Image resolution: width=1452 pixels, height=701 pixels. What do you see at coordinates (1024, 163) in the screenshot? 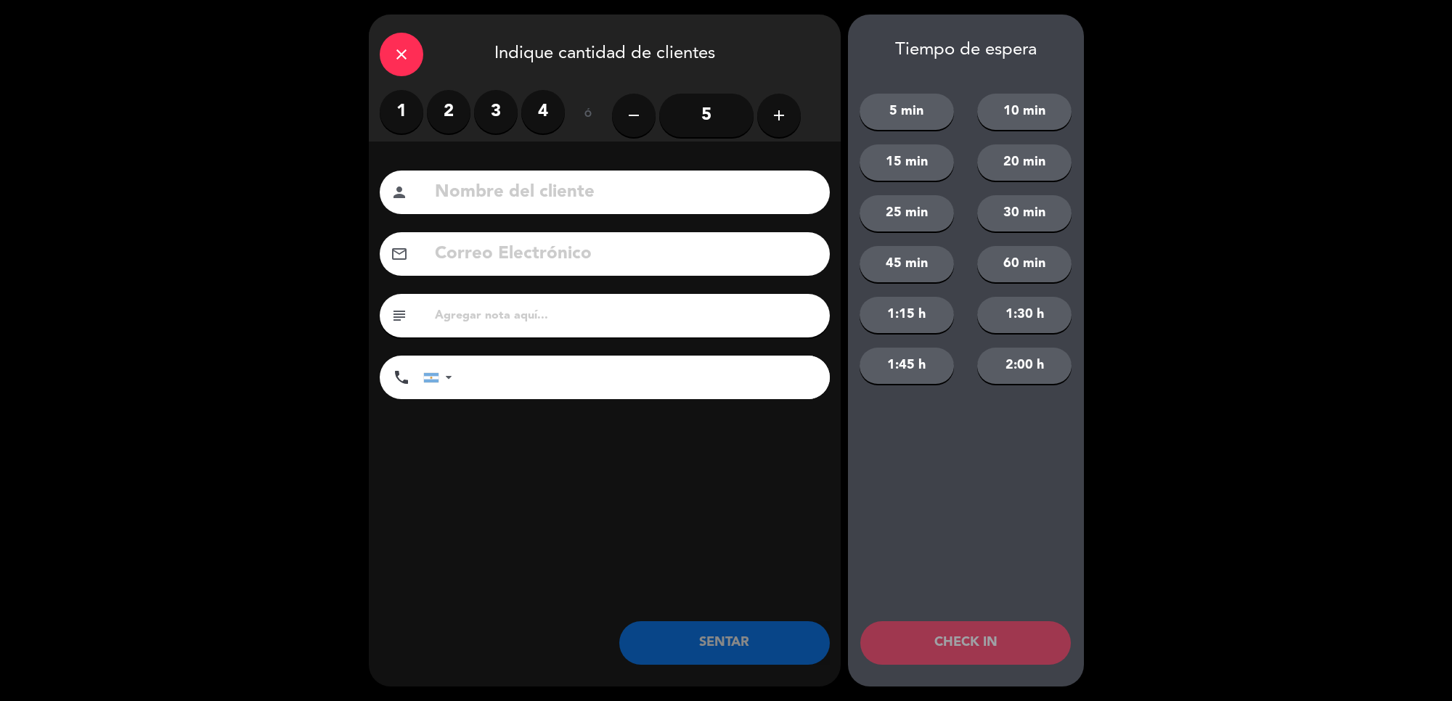
I see `button: 20 min` at bounding box center [1024, 163].